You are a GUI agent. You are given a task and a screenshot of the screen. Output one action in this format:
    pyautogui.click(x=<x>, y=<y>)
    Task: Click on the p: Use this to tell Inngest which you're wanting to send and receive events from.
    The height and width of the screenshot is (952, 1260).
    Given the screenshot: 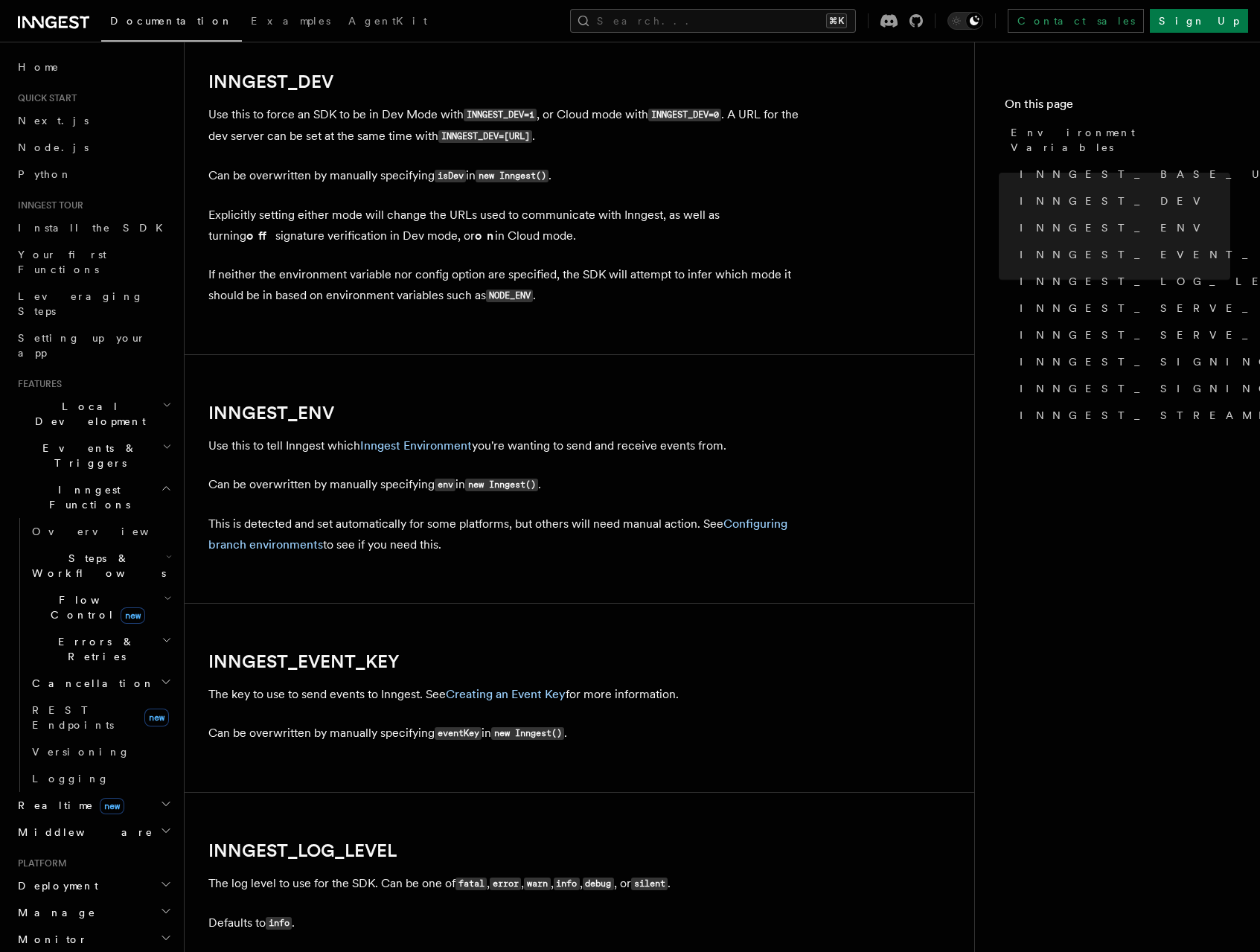 What is the action you would take?
    pyautogui.click(x=507, y=446)
    